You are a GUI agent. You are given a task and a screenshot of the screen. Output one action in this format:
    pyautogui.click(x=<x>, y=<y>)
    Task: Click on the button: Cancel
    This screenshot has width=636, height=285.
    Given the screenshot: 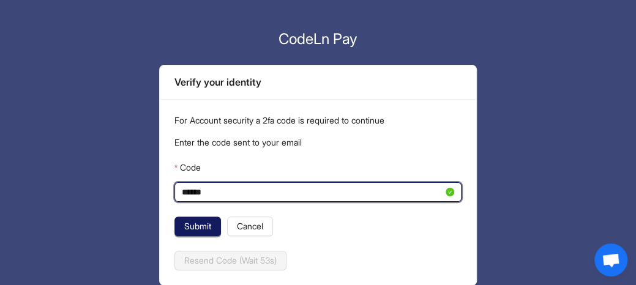 What is the action you would take?
    pyautogui.click(x=250, y=226)
    